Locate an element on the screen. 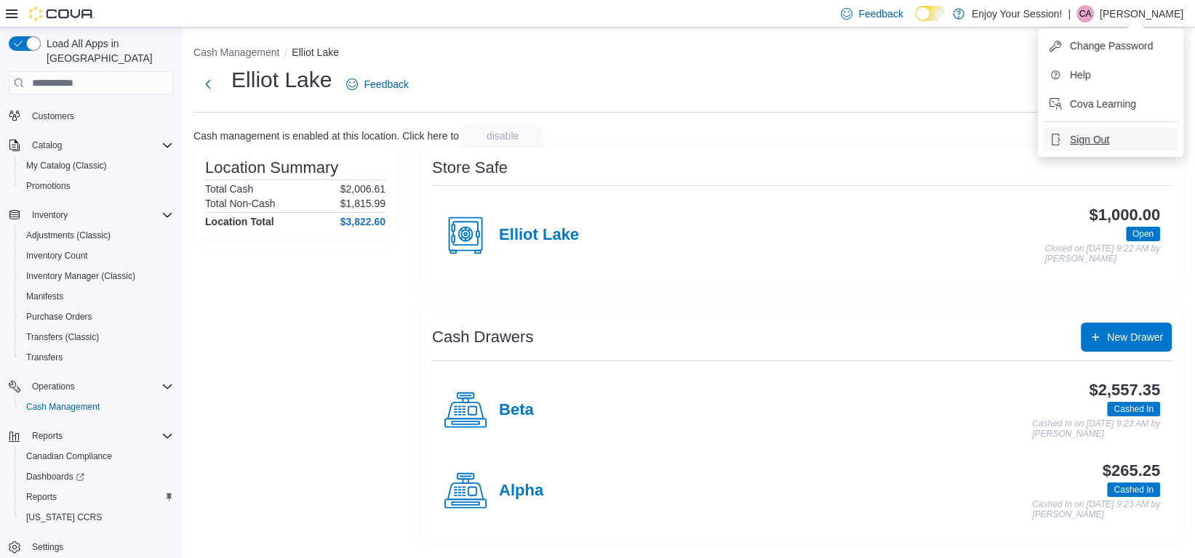 The height and width of the screenshot is (558, 1195). a: Feedback is located at coordinates (377, 84).